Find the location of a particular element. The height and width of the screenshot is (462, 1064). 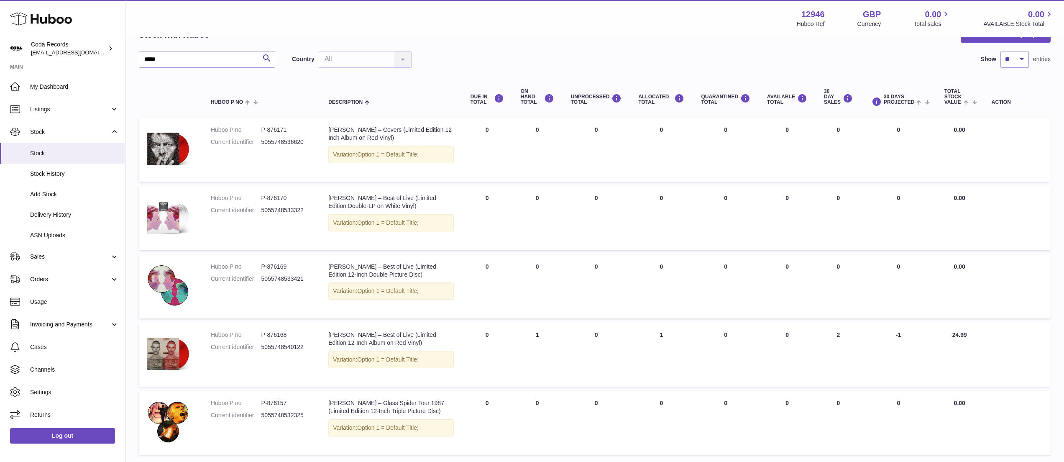

img: haz@pcatmedia.com is located at coordinates (16, 49).